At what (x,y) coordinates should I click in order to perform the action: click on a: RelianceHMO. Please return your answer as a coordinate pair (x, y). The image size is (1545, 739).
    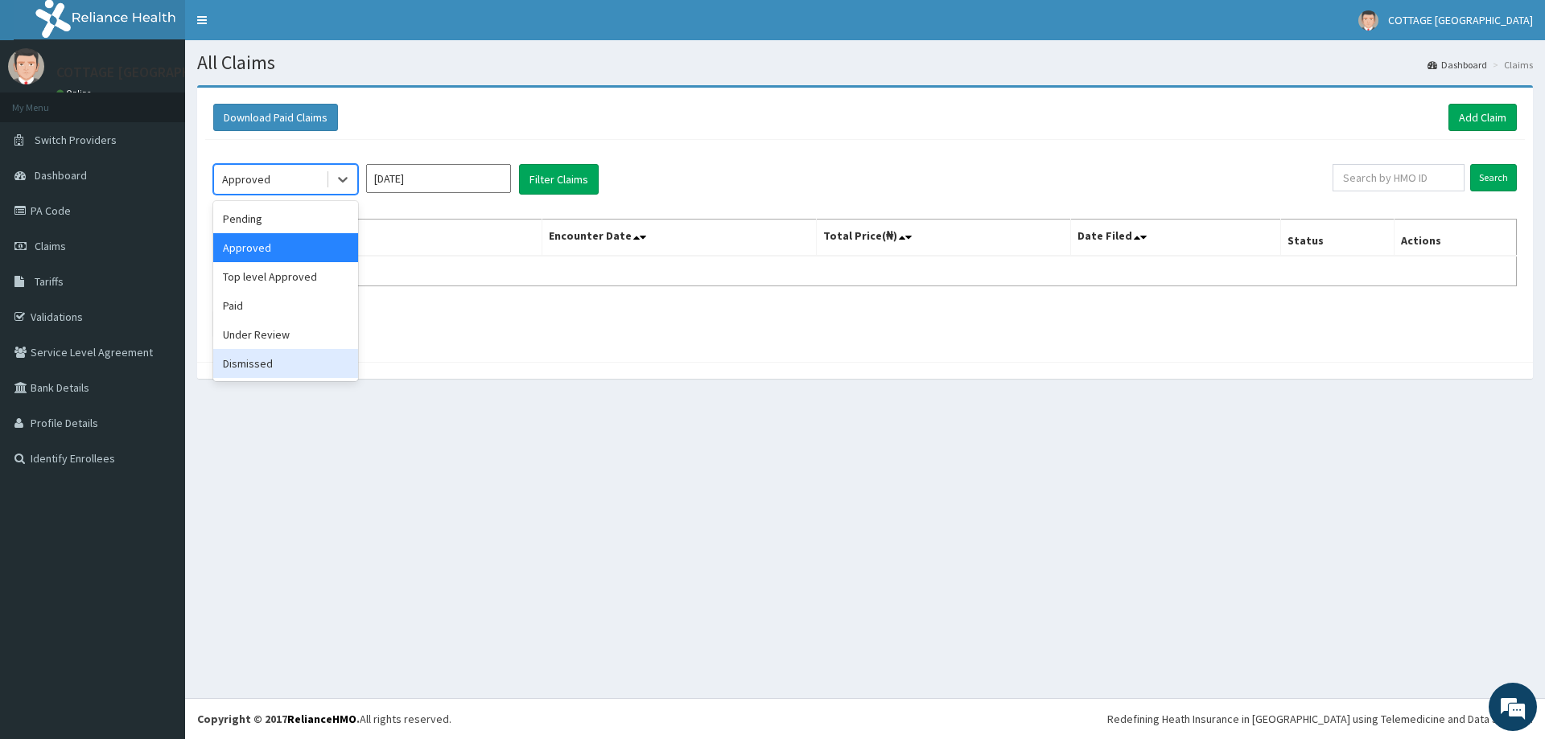
    Looking at the image, I should click on (322, 719).